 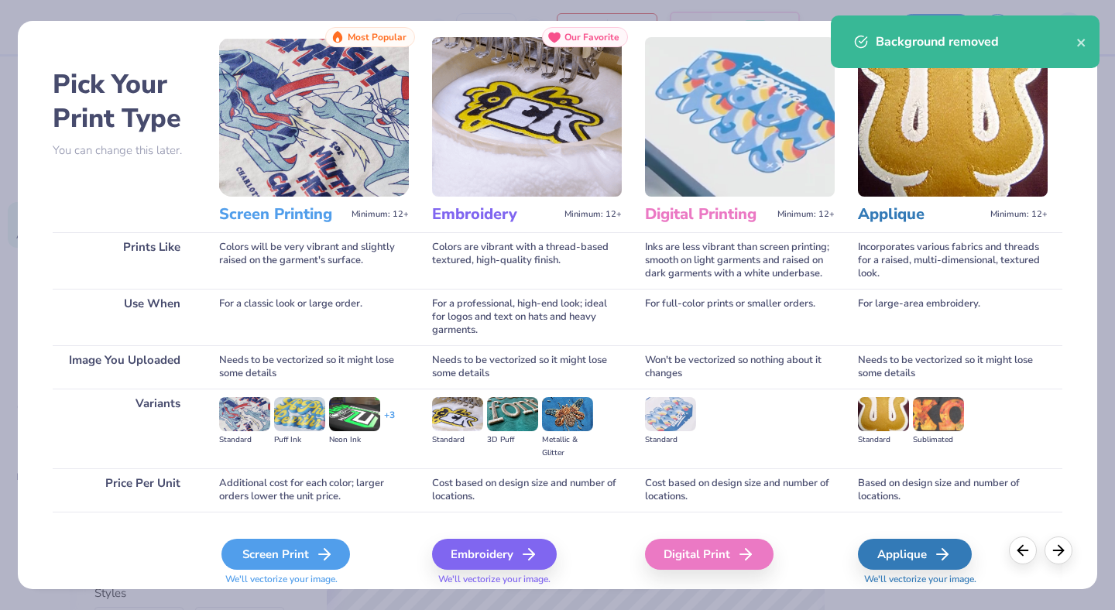 What do you see at coordinates (355, 414) in the screenshot?
I see `img: Neon Ink` at bounding box center [355, 414].